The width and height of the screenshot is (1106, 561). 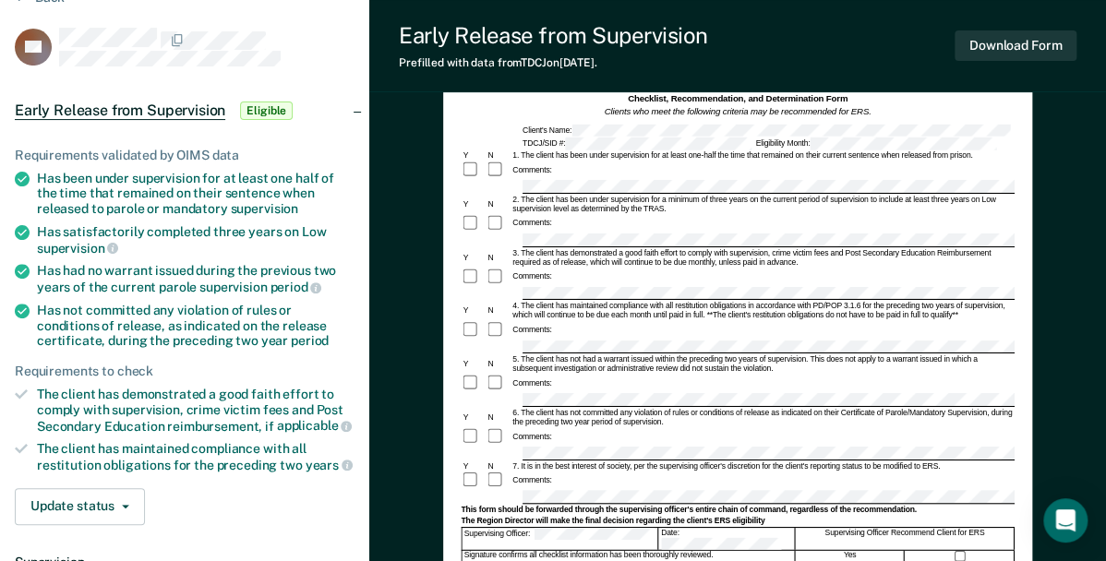 What do you see at coordinates (875, 144) in the screenshot?
I see `div: Eligibility Month:` at bounding box center [875, 144].